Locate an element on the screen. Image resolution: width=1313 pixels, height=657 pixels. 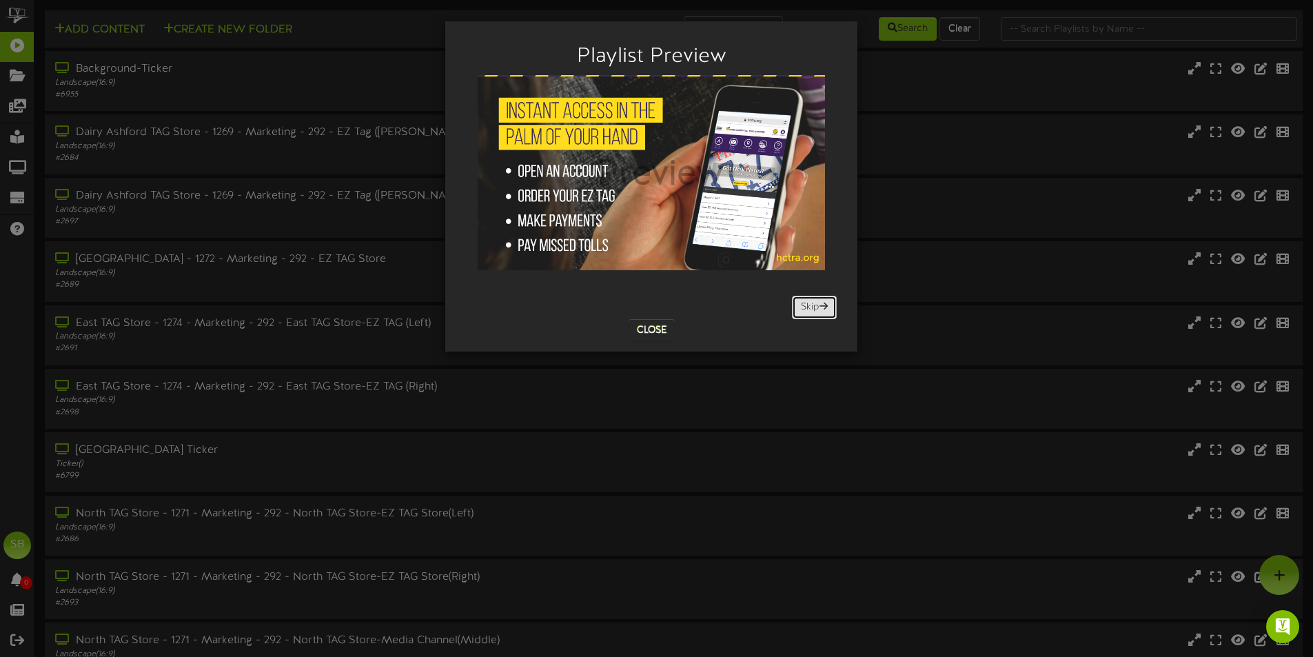
div: Preview is located at coordinates (660, 192).